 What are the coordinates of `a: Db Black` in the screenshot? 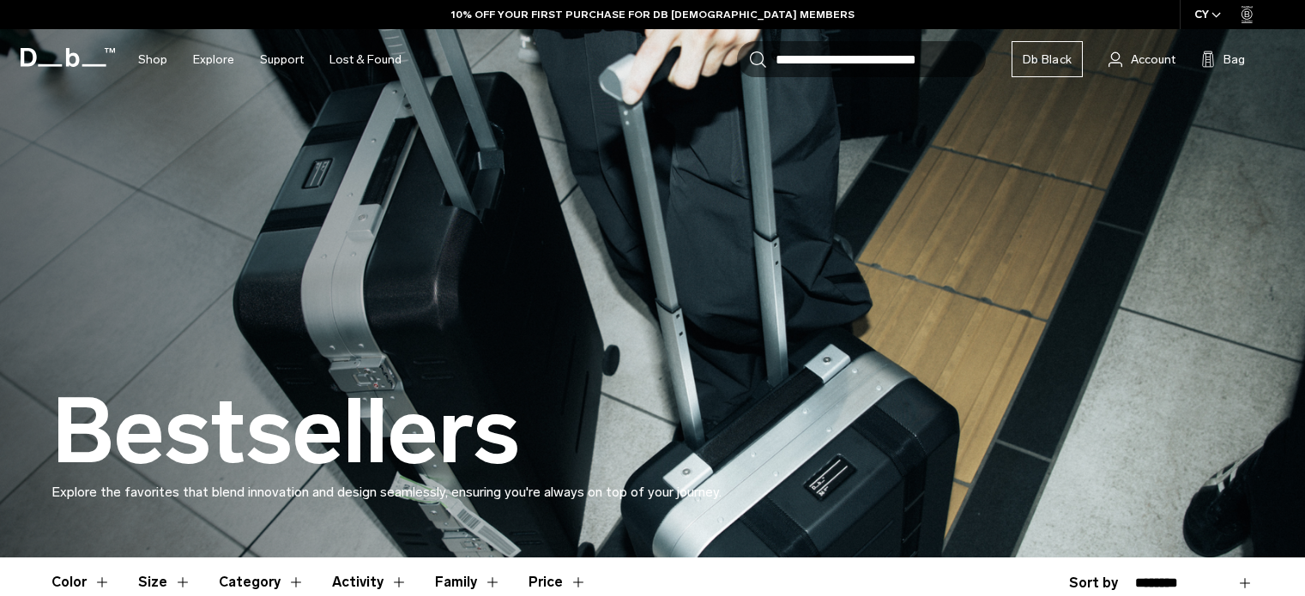 It's located at (1047, 59).